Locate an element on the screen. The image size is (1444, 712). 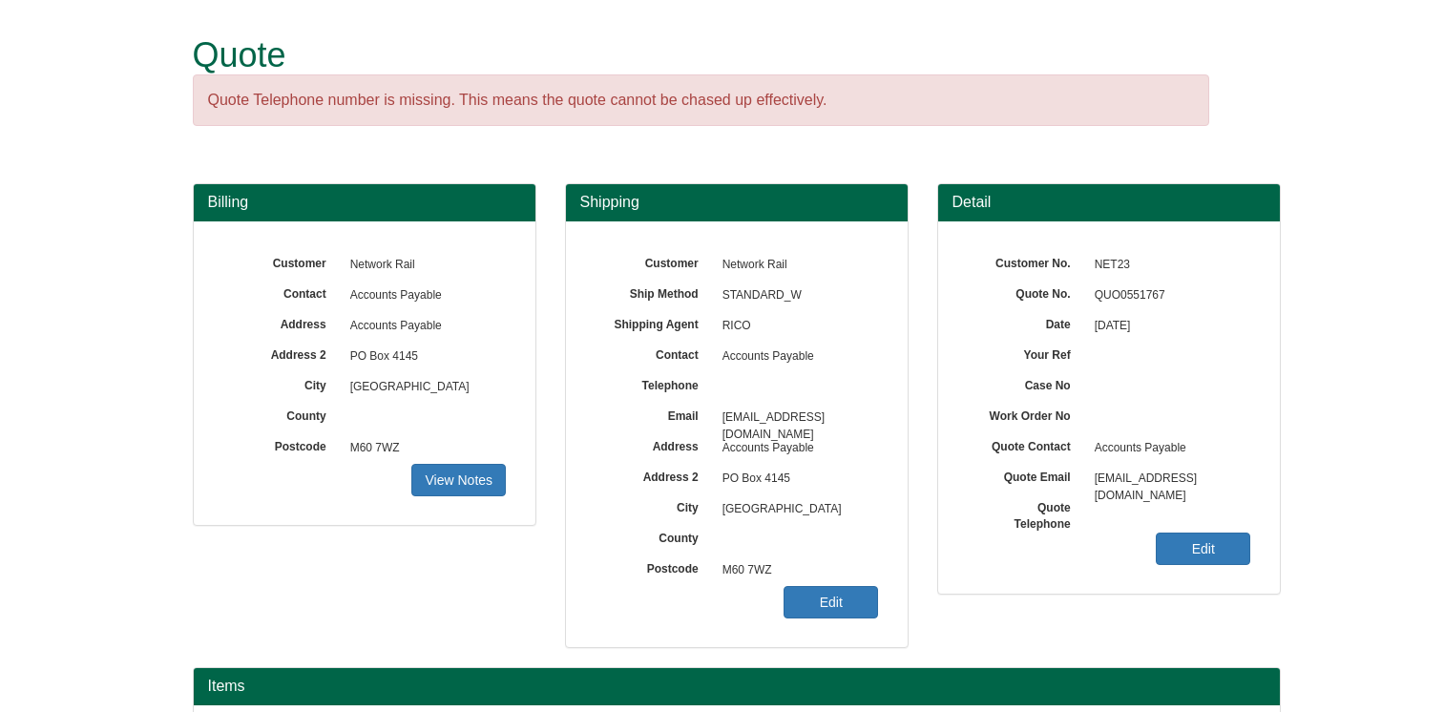
label: Quote Contact is located at coordinates (1026, 444).